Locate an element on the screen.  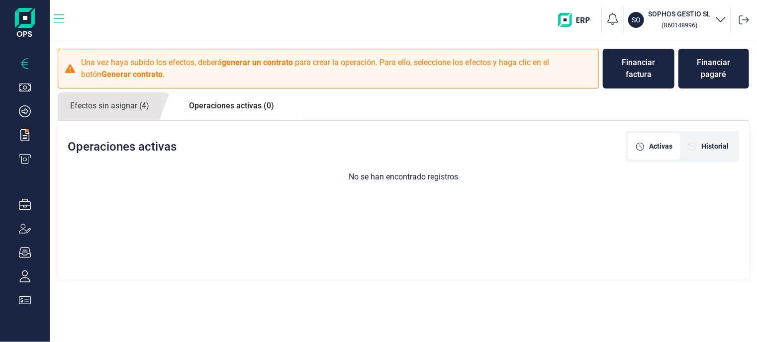
img: erp is located at coordinates (577, 20).